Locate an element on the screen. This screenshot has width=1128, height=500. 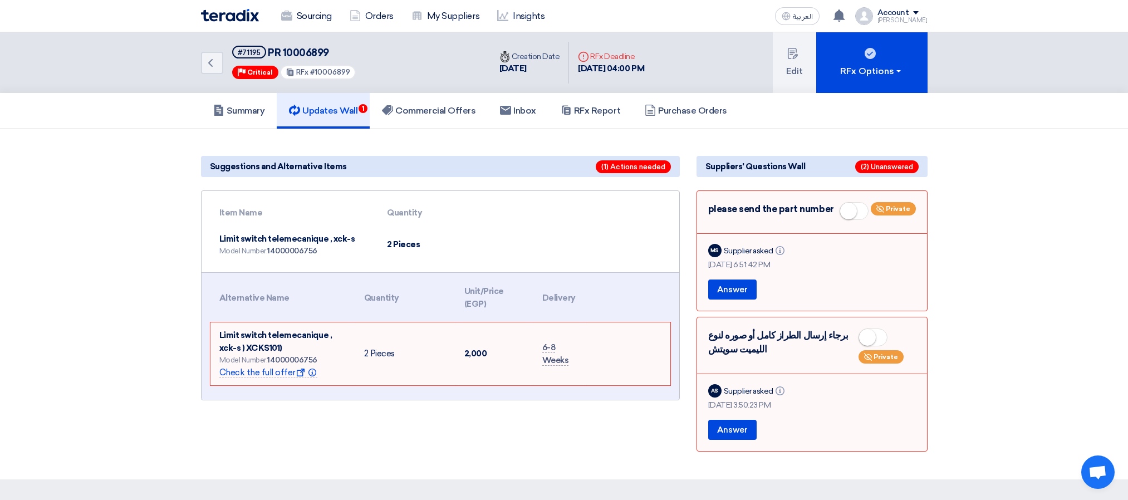
div: RFx Options is located at coordinates (871, 71).